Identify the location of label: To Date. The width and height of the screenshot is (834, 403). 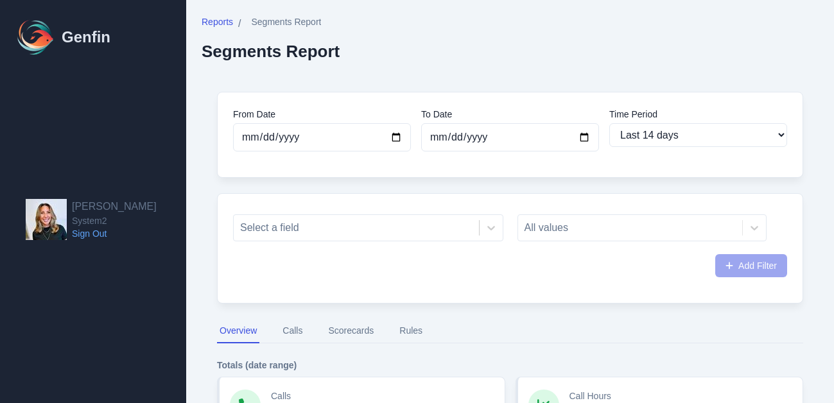
(510, 114).